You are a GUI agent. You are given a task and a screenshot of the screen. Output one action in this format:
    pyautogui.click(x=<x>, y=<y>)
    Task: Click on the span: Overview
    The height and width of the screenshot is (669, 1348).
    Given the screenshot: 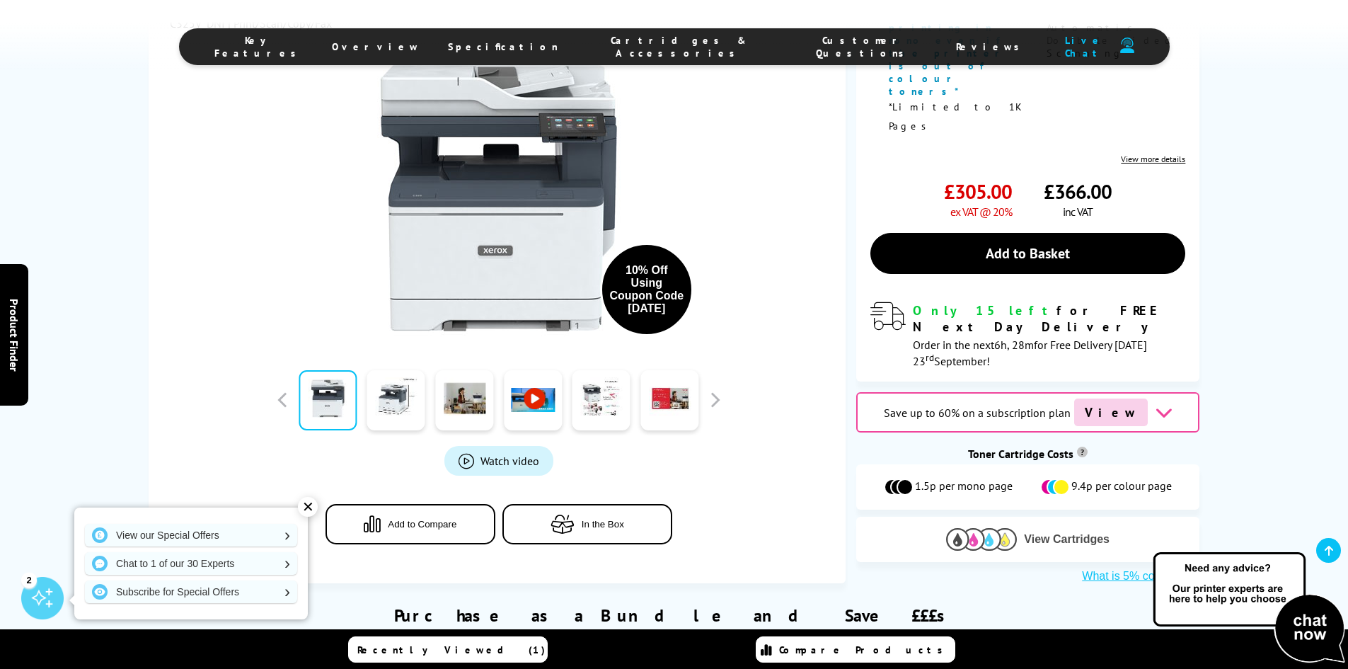 What is the action you would take?
    pyautogui.click(x=376, y=47)
    